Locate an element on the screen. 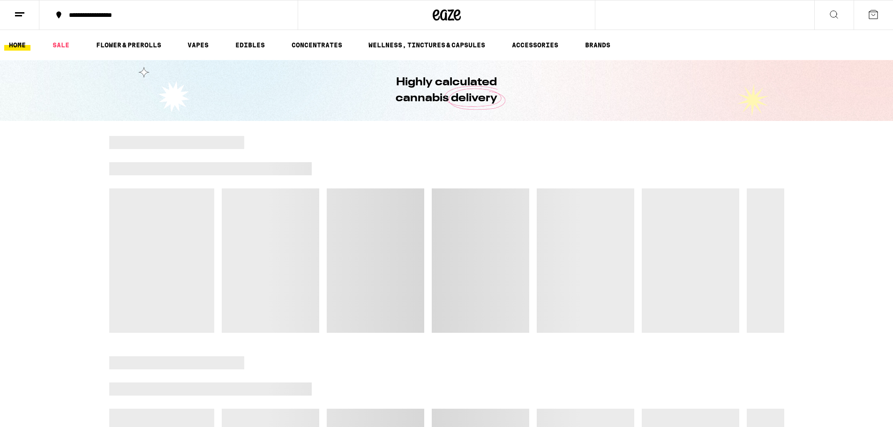 This screenshot has height=427, width=893. a: VAPES is located at coordinates (198, 45).